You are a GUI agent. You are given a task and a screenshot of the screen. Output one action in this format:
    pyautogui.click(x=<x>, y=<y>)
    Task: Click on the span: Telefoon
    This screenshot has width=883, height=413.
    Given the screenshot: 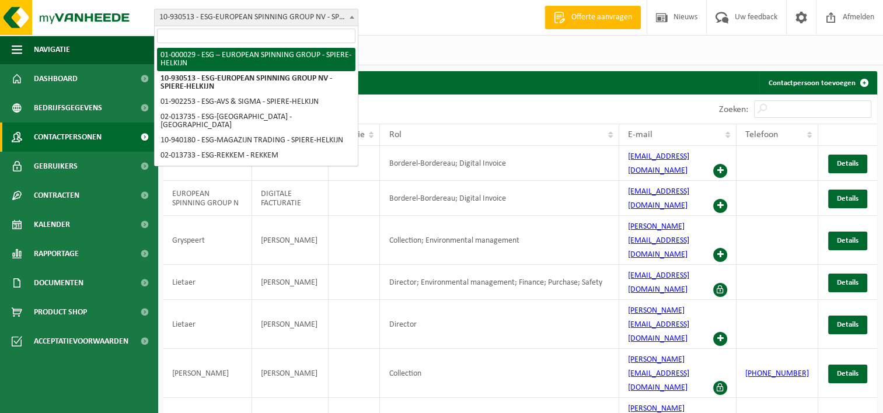 What is the action you would take?
    pyautogui.click(x=762, y=135)
    